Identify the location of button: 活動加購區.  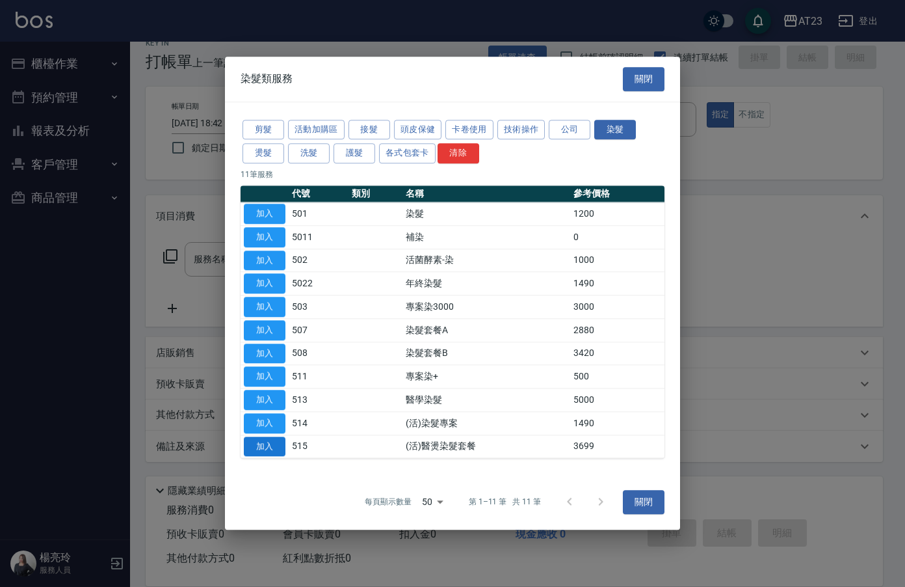
(316, 129).